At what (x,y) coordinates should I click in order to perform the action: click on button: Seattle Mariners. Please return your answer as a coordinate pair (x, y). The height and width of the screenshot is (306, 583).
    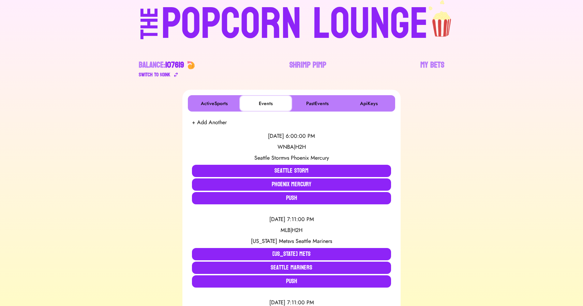
    Looking at the image, I should click on (291, 268).